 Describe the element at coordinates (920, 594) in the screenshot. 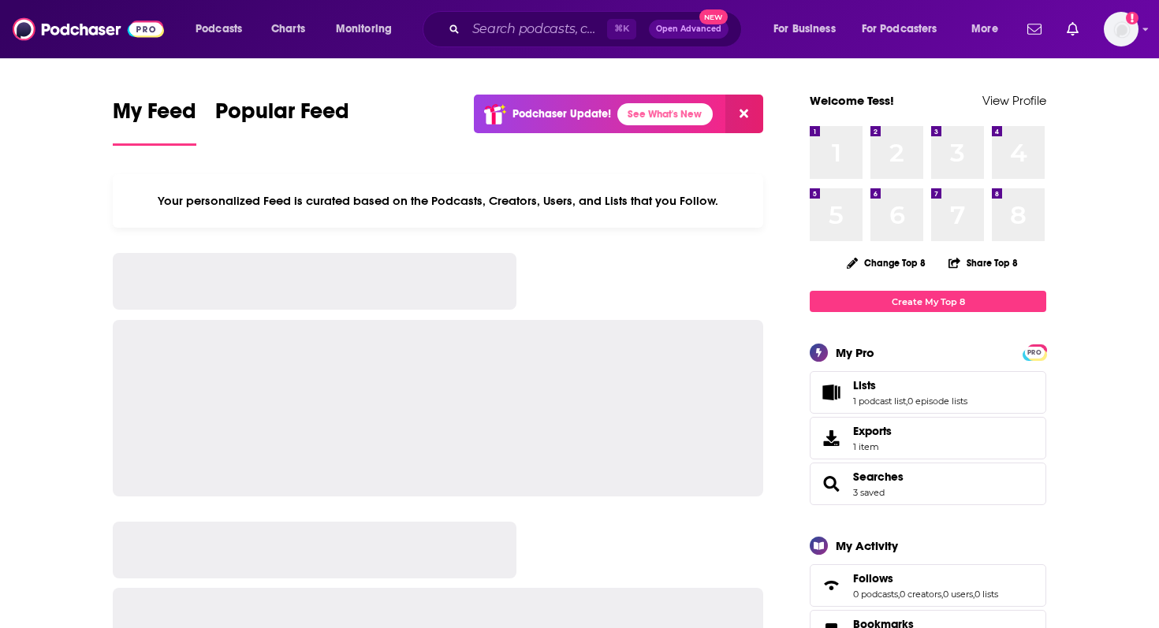

I see `a: 0 creators` at that location.